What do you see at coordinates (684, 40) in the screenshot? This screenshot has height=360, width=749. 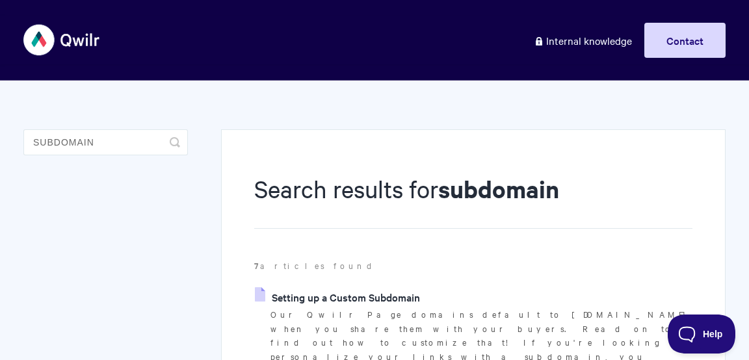 I see `a: Contact` at bounding box center [684, 40].